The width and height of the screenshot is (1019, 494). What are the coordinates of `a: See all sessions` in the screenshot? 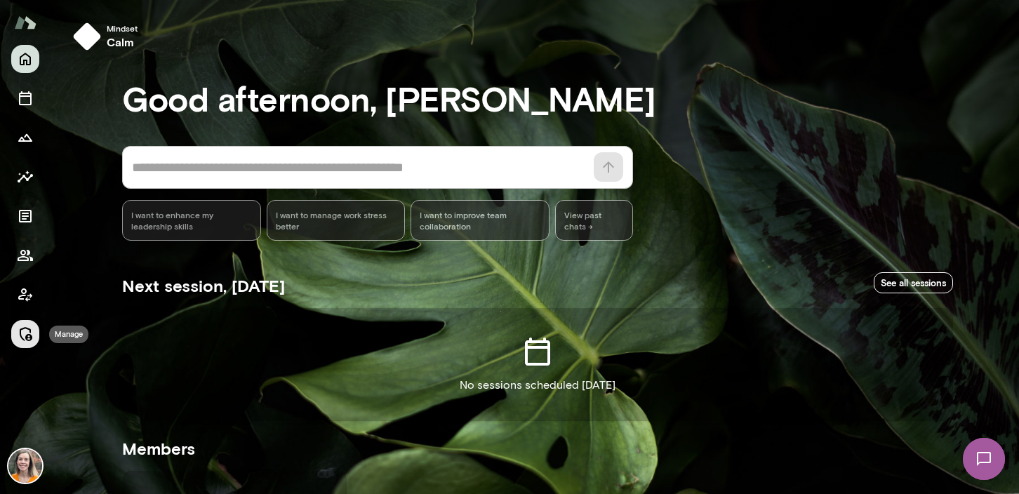 It's located at (913, 283).